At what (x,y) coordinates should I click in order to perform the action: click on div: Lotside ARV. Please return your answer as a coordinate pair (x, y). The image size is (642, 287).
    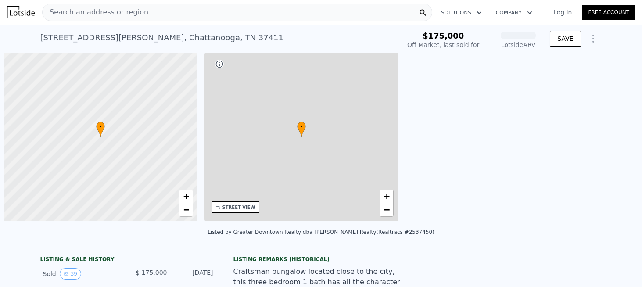
    Looking at the image, I should click on (518, 45).